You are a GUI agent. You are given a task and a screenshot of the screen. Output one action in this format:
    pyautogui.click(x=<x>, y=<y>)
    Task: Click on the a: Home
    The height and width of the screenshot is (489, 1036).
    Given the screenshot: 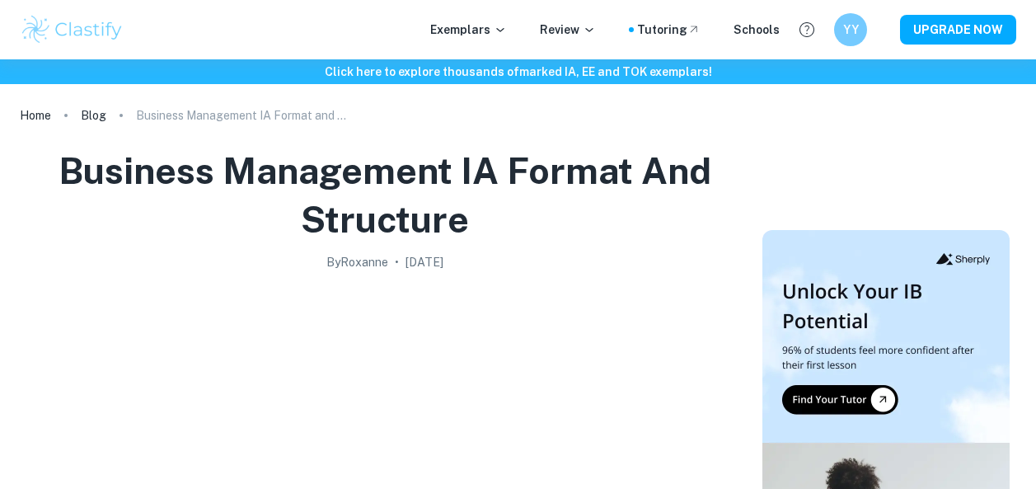 What is the action you would take?
    pyautogui.click(x=35, y=115)
    